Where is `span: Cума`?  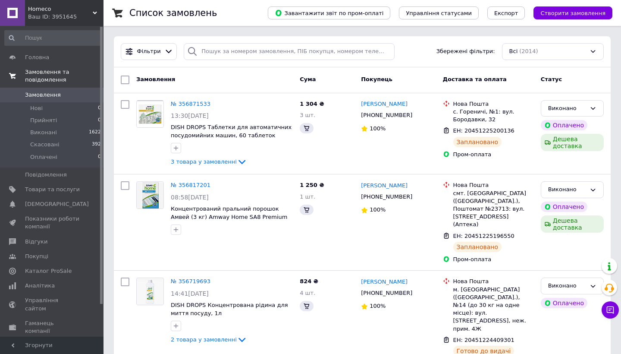 span: Cума is located at coordinates (307, 79).